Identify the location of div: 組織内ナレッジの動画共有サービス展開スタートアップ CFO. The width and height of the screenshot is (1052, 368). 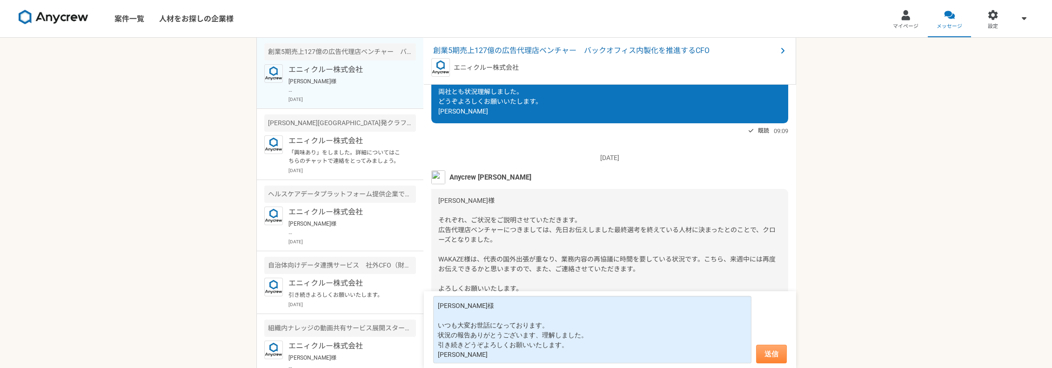
(340, 328).